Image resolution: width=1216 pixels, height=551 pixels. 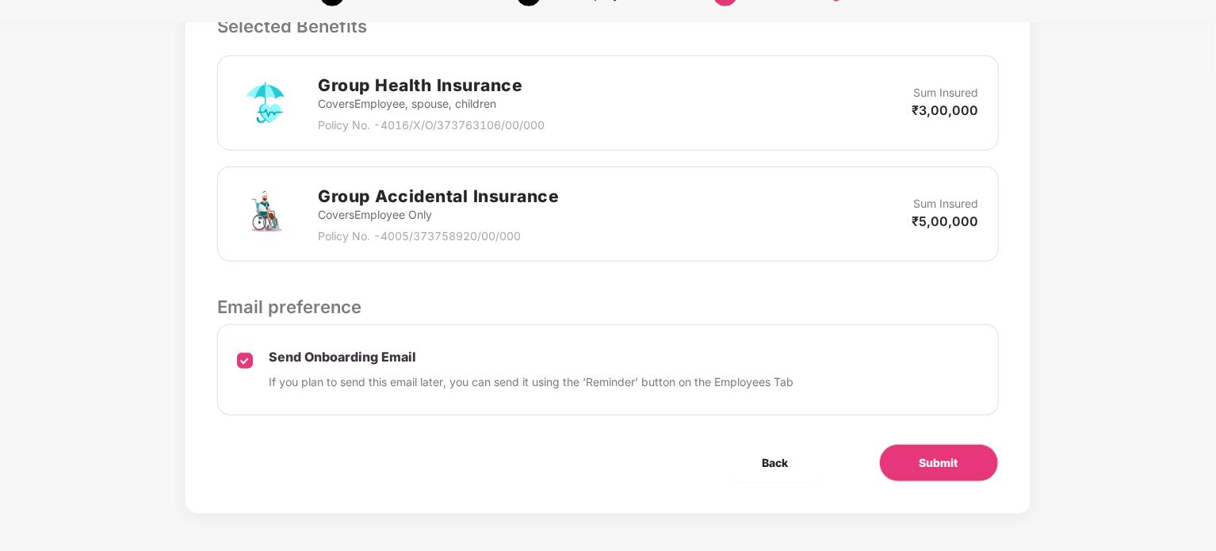 What do you see at coordinates (775, 463) in the screenshot?
I see `button: Back` at bounding box center [775, 463].